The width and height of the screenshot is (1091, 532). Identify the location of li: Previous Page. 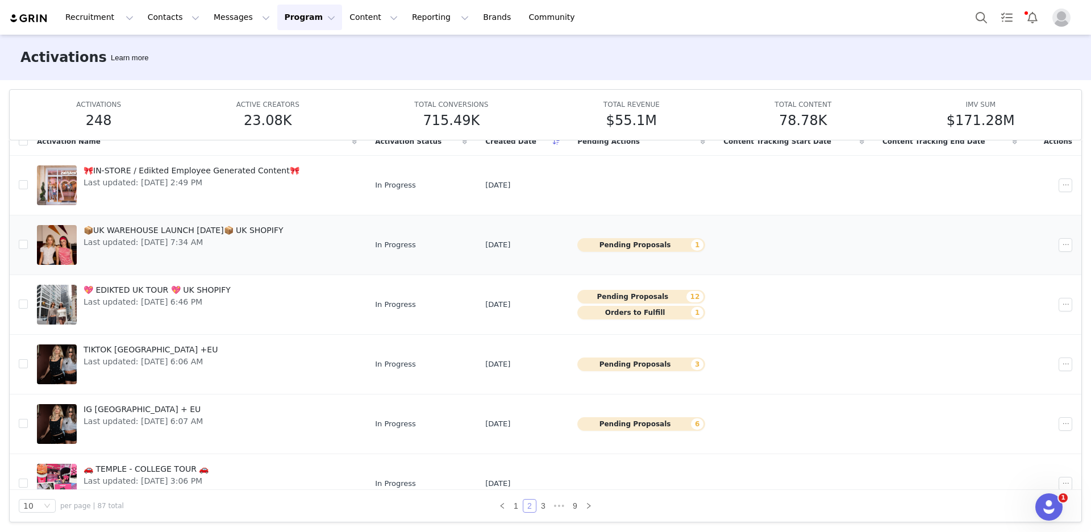
(502, 506).